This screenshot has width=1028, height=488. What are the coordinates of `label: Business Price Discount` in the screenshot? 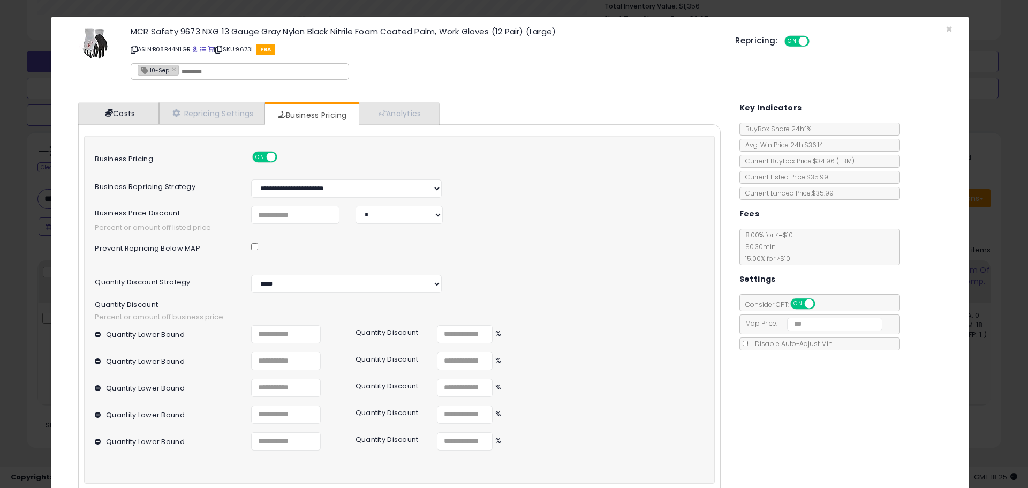 It's located at (165, 211).